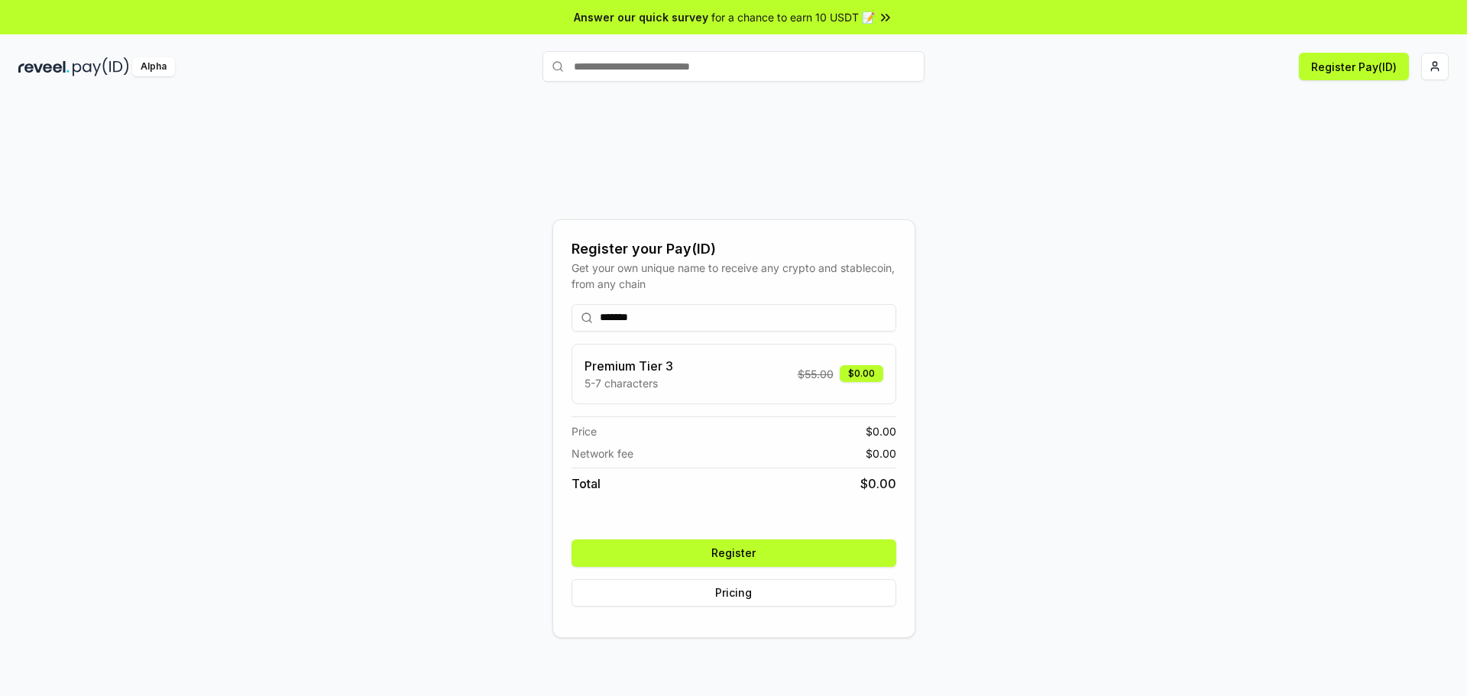 The height and width of the screenshot is (696, 1467). What do you see at coordinates (629, 366) in the screenshot?
I see `h3: Premium Tier 3` at bounding box center [629, 366].